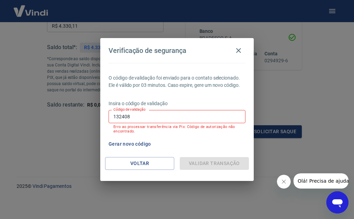  I want to click on label: Código de validação, so click(129, 109).